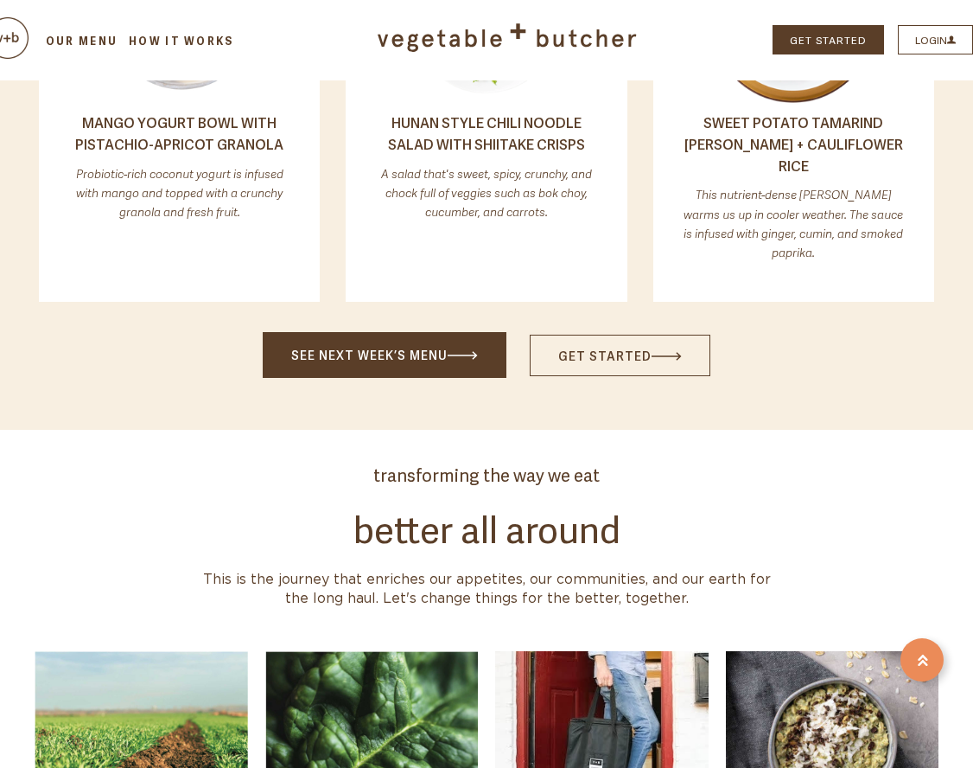 Image resolution: width=973 pixels, height=768 pixels. Describe the element at coordinates (487, 526) in the screenshot. I see `h2: better all around` at that location.